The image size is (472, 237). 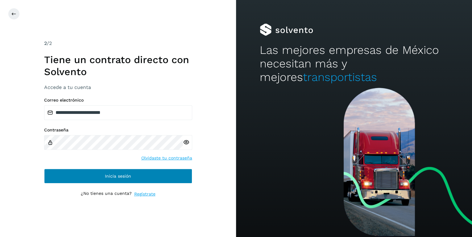 What do you see at coordinates (118, 87) in the screenshot?
I see `h3: Accede a tu cuenta` at bounding box center [118, 87].